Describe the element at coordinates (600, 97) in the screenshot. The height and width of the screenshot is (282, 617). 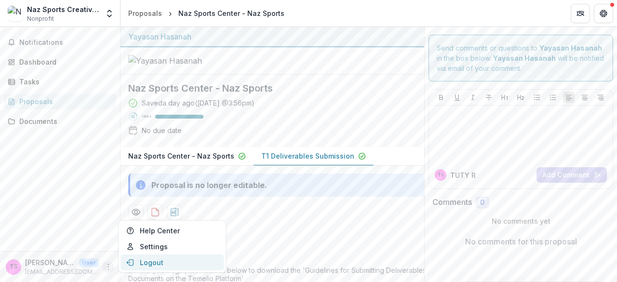
I see `button: Align Right` at that location.